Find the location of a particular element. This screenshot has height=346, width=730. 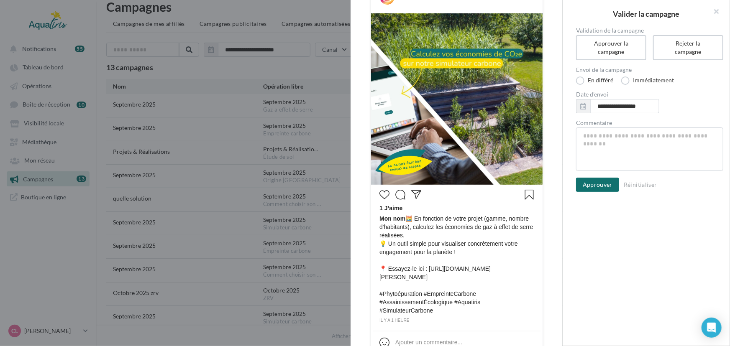

label: Date d'envoi is located at coordinates (649, 95).